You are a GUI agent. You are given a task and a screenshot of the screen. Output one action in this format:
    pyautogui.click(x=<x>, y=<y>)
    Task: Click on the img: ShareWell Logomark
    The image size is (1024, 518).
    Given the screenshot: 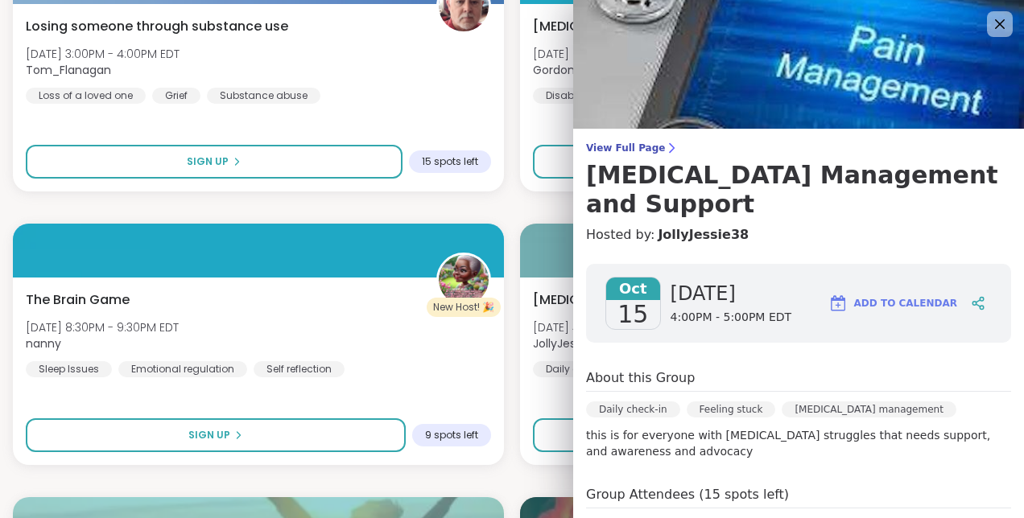 What is the action you would take?
    pyautogui.click(x=838, y=303)
    